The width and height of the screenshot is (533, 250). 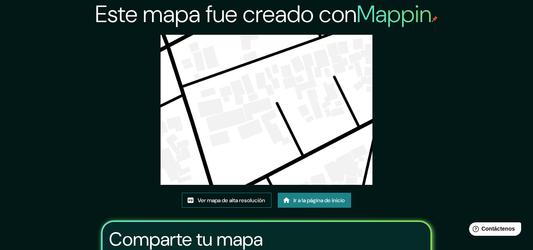 I want to click on a: Ver mapa de alta resolución, so click(x=226, y=200).